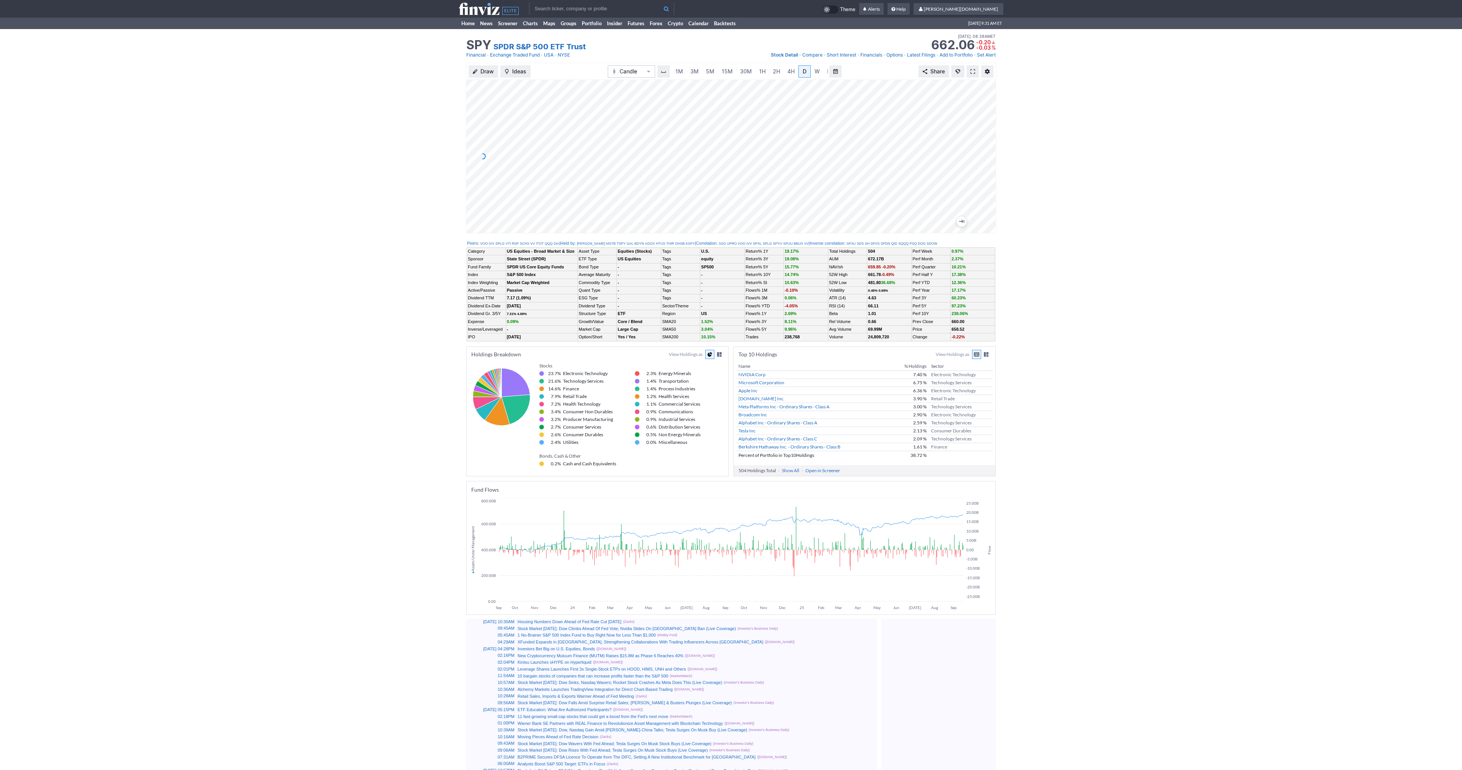 Image resolution: width=1462 pixels, height=770 pixels. I want to click on td: Perf Quarter, so click(931, 267).